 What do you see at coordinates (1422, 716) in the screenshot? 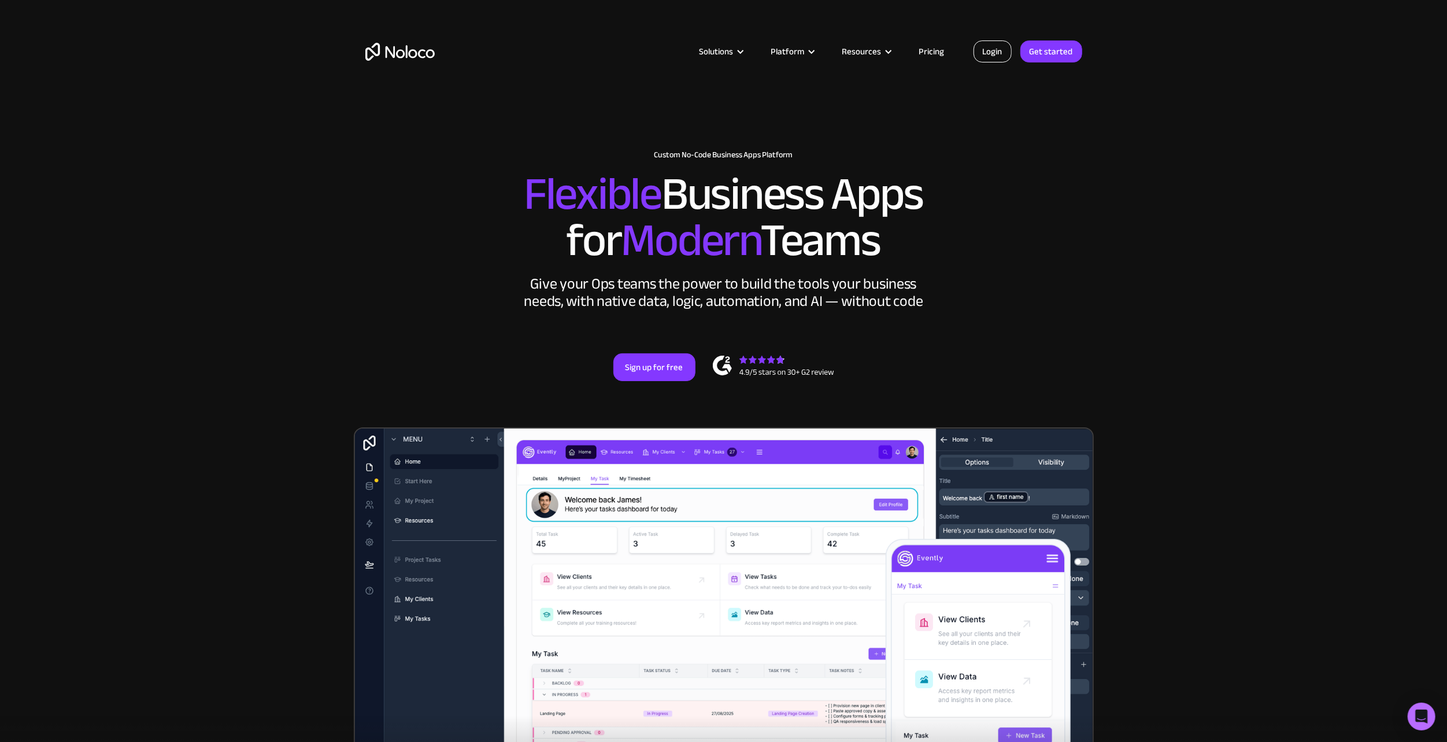
I see `div: Open Intercom Messenger` at bounding box center [1422, 716].